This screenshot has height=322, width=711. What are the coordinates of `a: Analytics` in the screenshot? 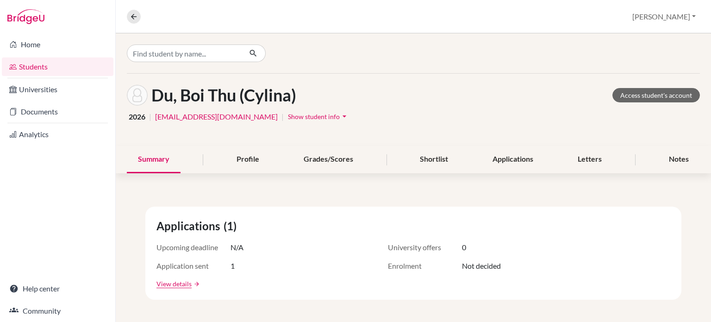 It's located at (57, 134).